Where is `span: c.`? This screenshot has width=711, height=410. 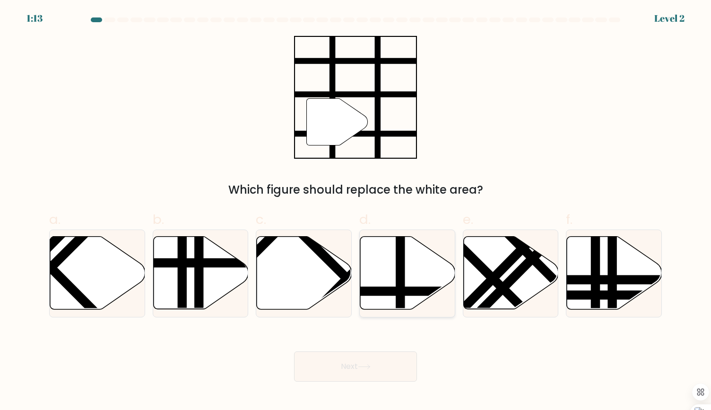
span: c. is located at coordinates (261, 219).